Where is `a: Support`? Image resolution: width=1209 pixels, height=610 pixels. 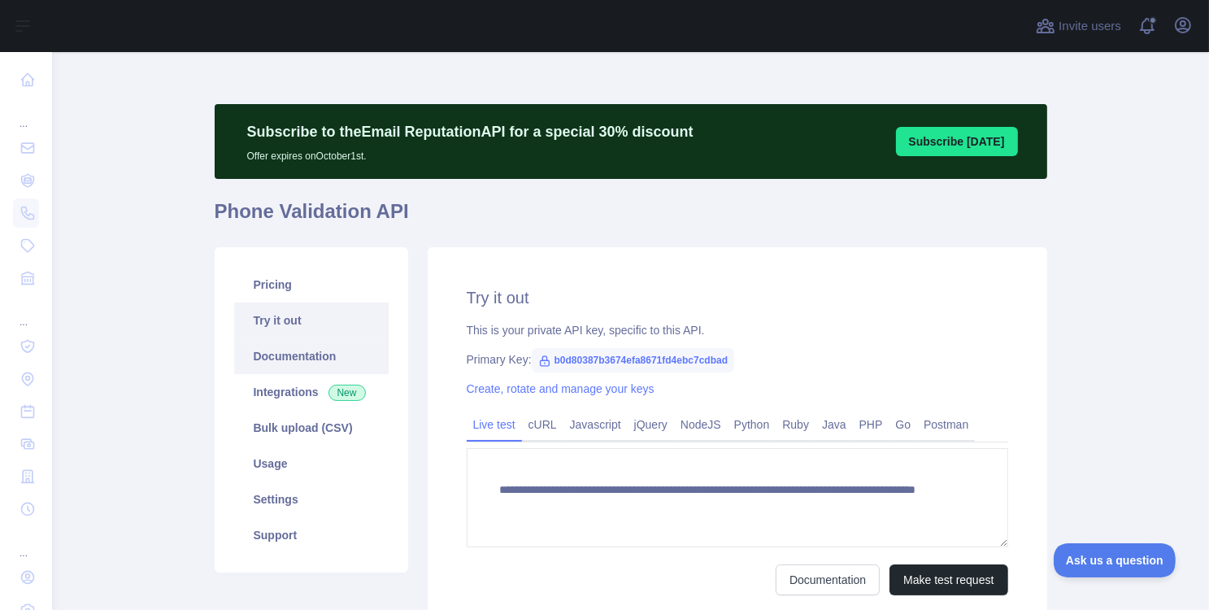
a: Support is located at coordinates (311, 535).